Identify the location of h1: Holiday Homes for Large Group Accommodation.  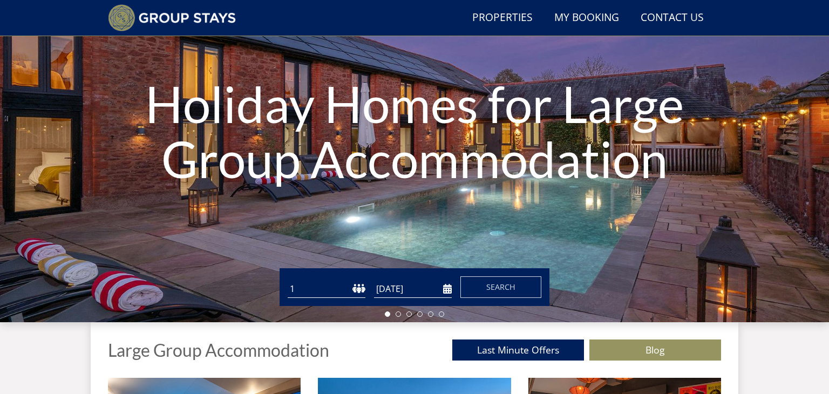
(414, 131).